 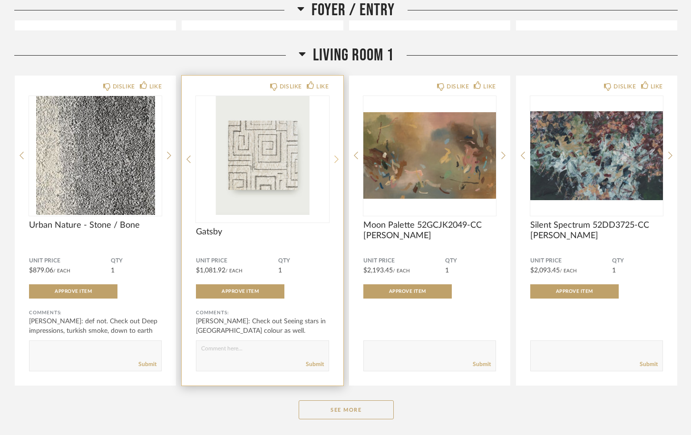 I want to click on span: $2,193.45, so click(x=378, y=271).